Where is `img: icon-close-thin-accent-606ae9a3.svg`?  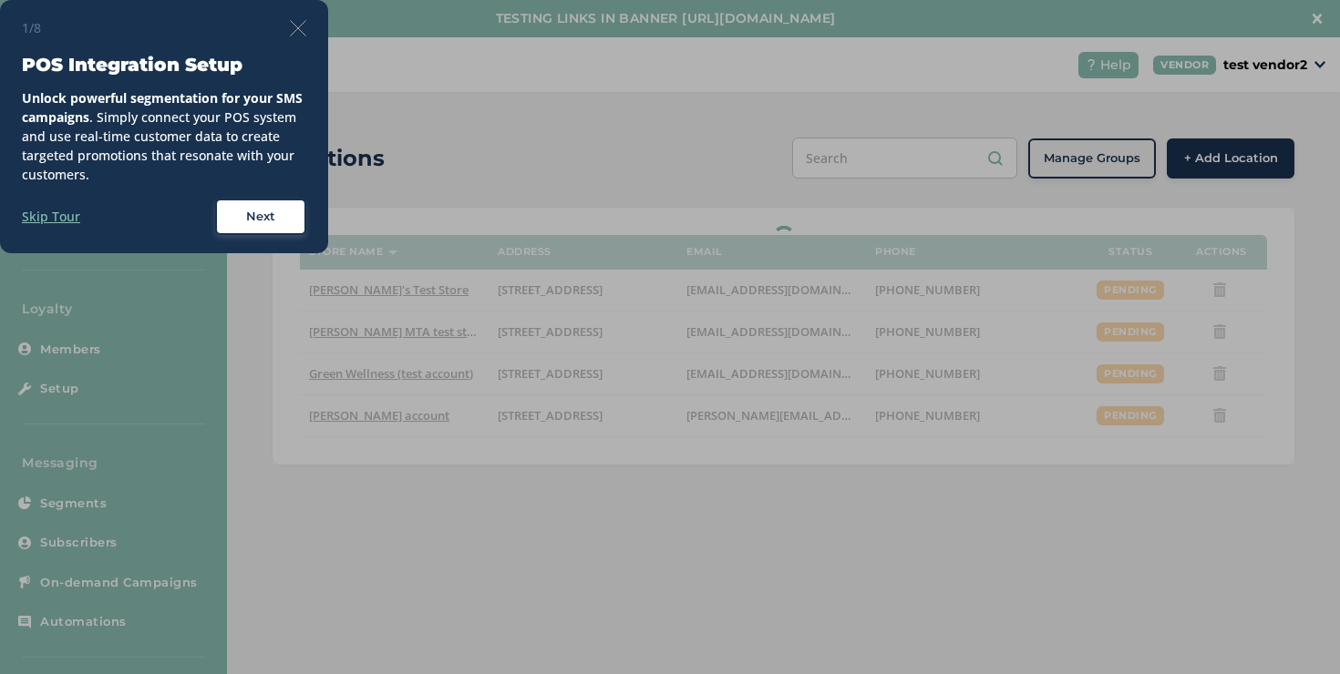
img: icon-close-thin-accent-606ae9a3.svg is located at coordinates (298, 28).